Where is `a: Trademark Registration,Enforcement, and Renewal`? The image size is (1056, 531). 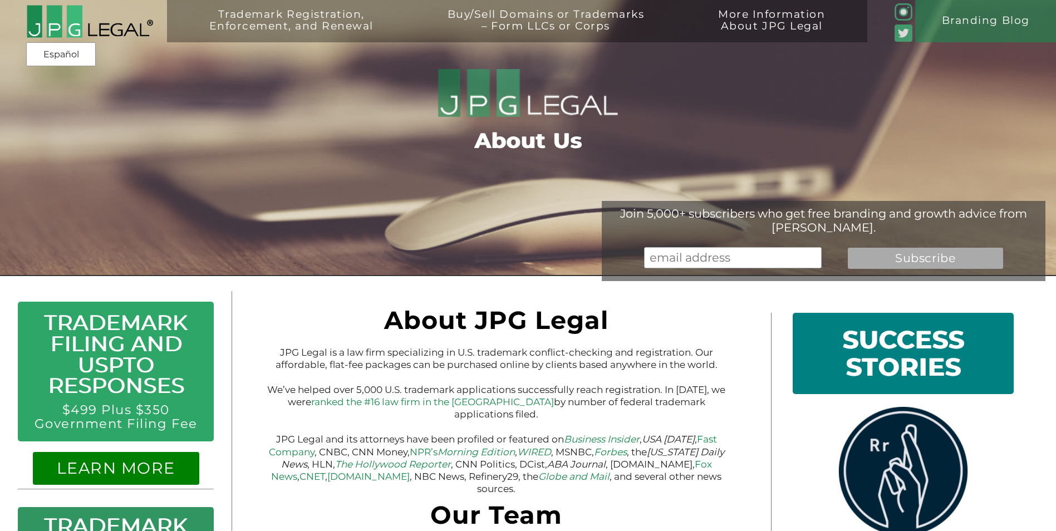
a: Trademark Registration,Enforcement, and Renewal is located at coordinates (291, 30).